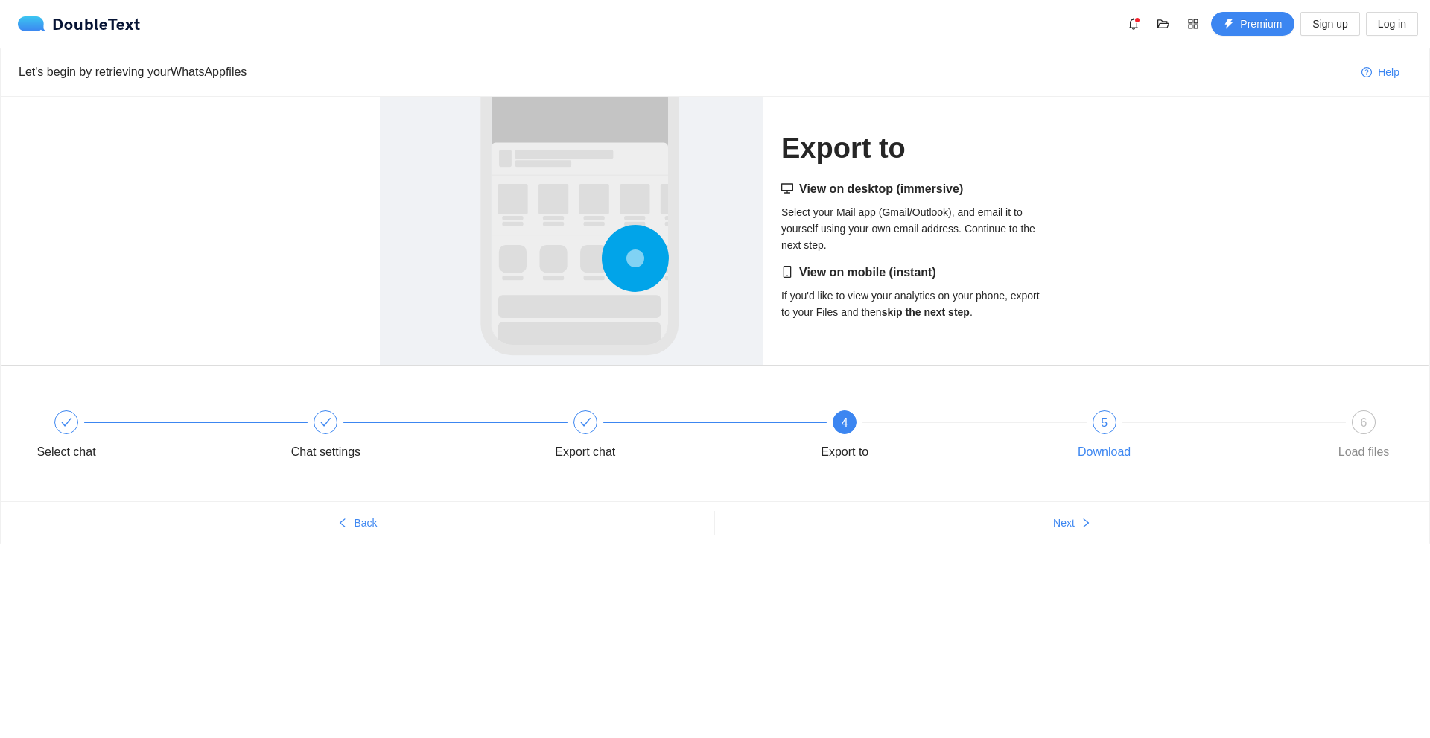 The width and height of the screenshot is (1430, 738). What do you see at coordinates (343, 524) in the screenshot?
I see `span: left` at bounding box center [343, 524].